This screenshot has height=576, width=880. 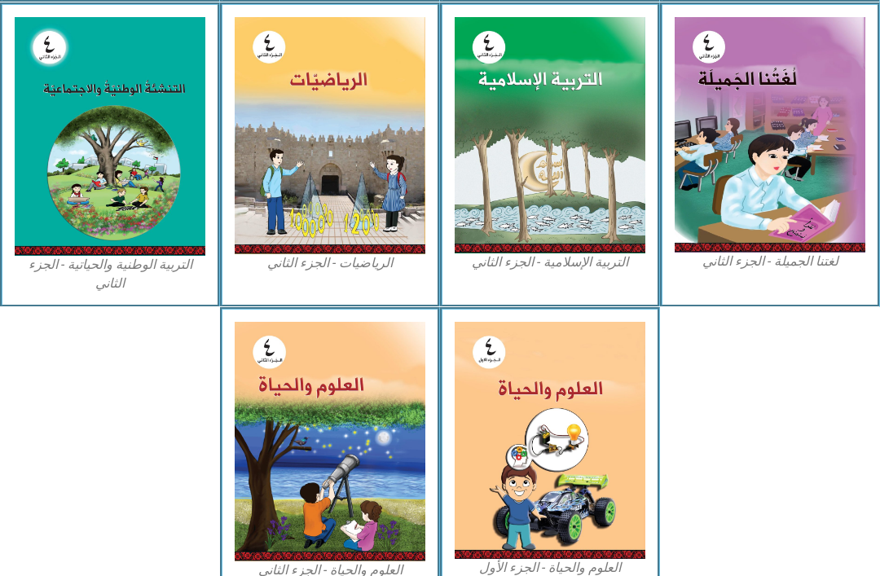 What do you see at coordinates (770, 262) in the screenshot?
I see `figcaption: لغتنا الجميلة - الجزء الثاني` at bounding box center [770, 262].